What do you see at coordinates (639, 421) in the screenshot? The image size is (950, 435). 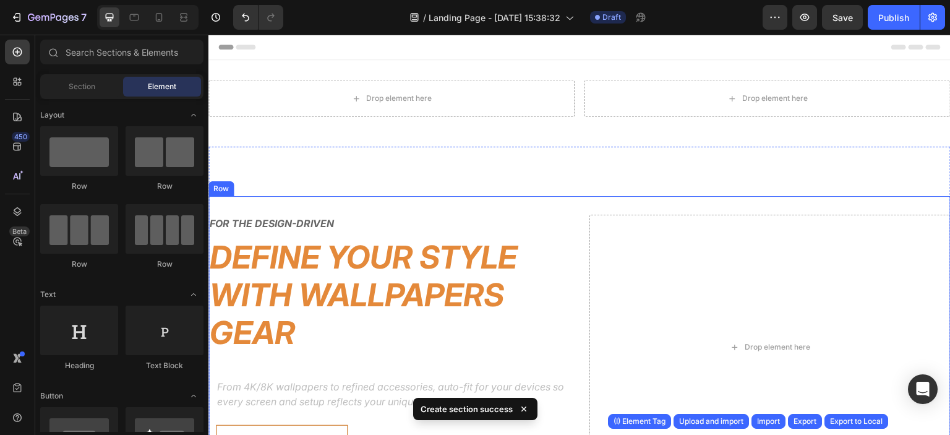 I see `div: (I) Element Tag` at bounding box center [639, 421].